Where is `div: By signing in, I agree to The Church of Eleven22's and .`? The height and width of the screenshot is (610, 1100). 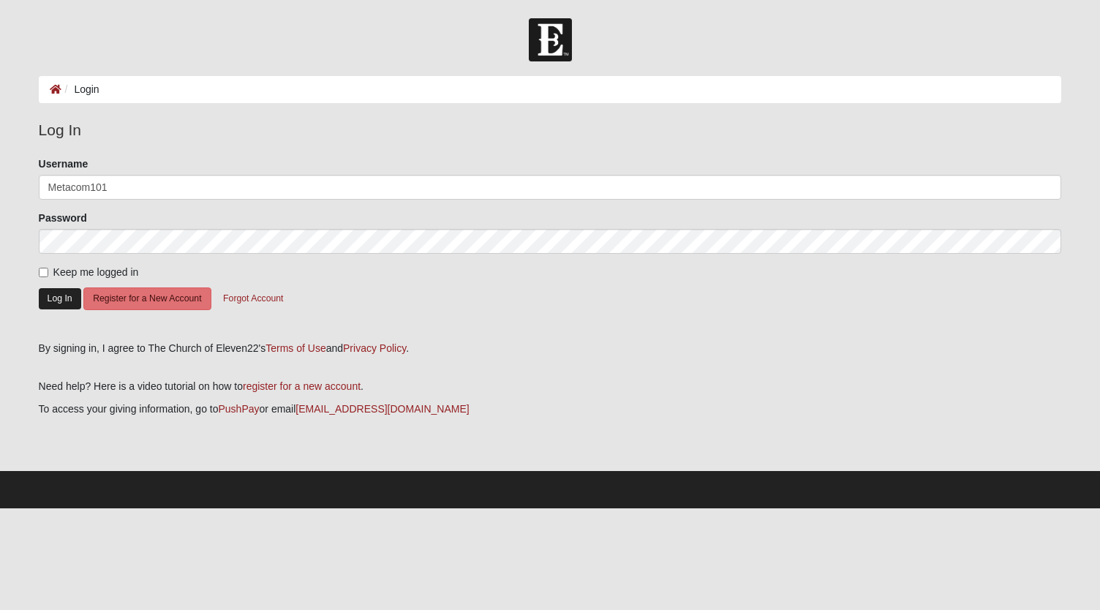
div: By signing in, I agree to The Church of Eleven22's and . is located at coordinates (550, 348).